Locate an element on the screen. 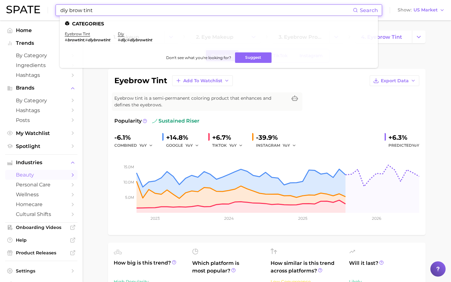 This screenshot has width=451, height=282. div: +6.7% is located at coordinates (229, 137).